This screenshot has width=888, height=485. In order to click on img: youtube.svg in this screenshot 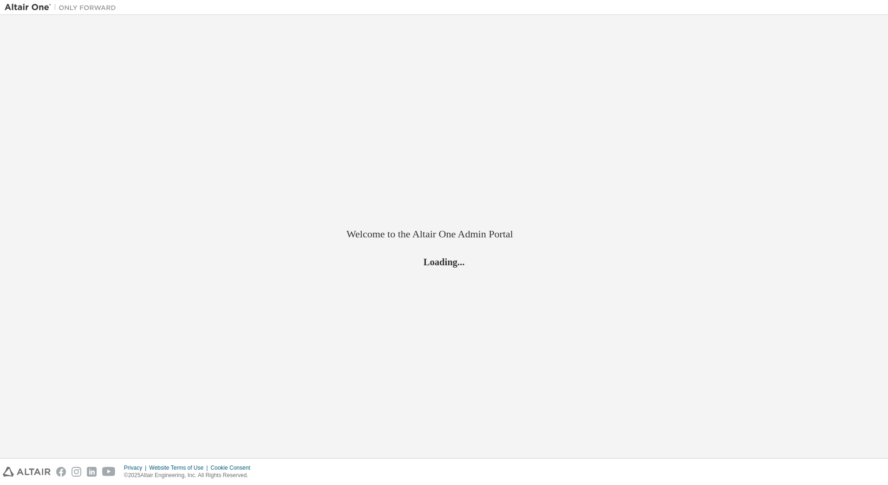, I will do `click(109, 472)`.